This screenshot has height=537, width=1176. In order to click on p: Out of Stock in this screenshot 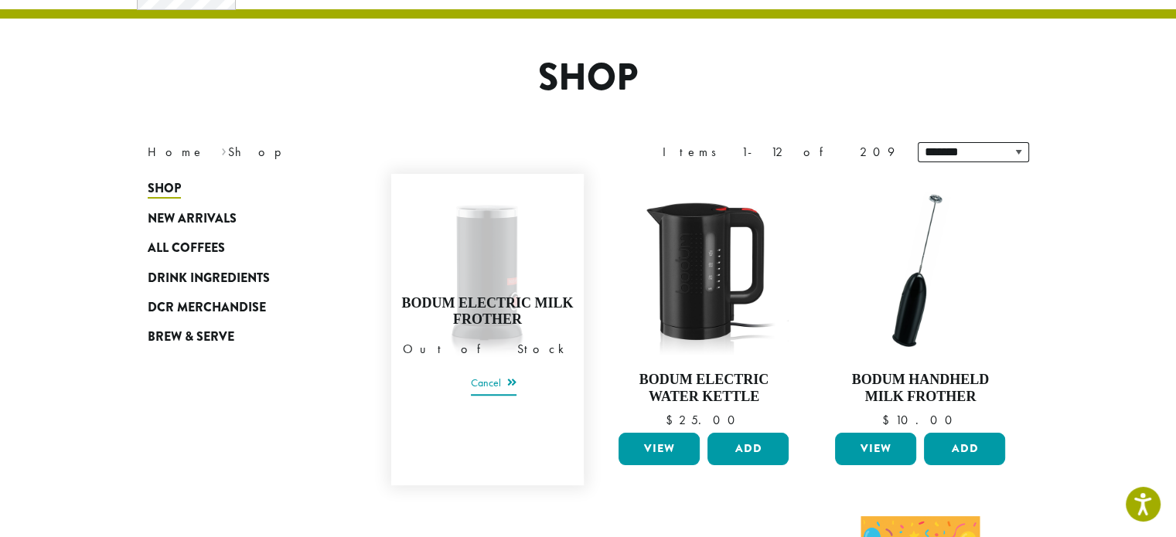, I will do `click(488, 349)`.